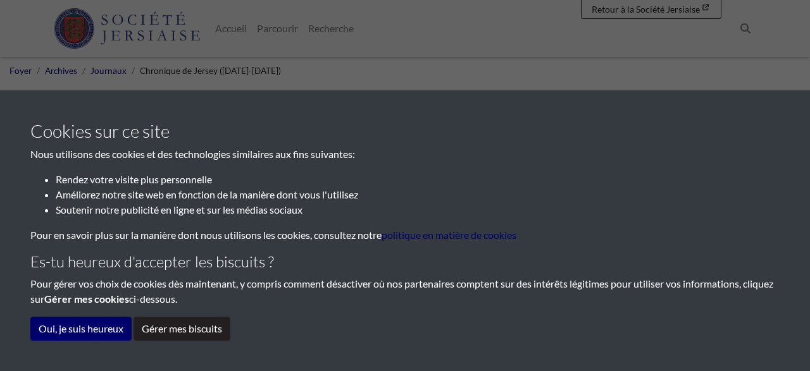 This screenshot has height=371, width=810. What do you see at coordinates (405, 262) in the screenshot?
I see `h4: Es-tu heureux d'accepter les biscuits ?` at bounding box center [405, 262].